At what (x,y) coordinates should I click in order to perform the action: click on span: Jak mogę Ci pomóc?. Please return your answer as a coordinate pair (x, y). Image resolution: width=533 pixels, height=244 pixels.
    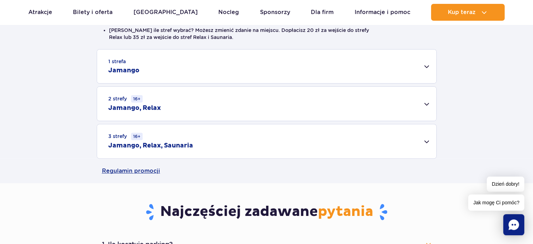
    Looking at the image, I should click on (496, 202).